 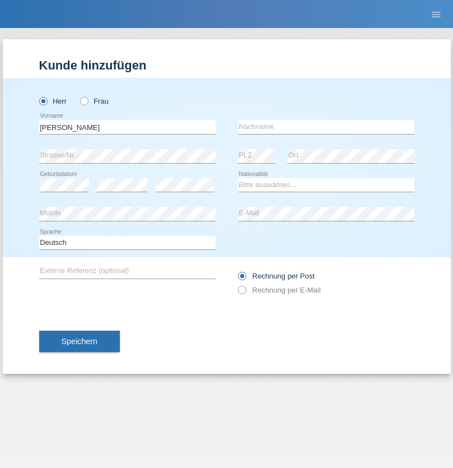 I want to click on label: Rechnung per E-Mail, so click(x=280, y=290).